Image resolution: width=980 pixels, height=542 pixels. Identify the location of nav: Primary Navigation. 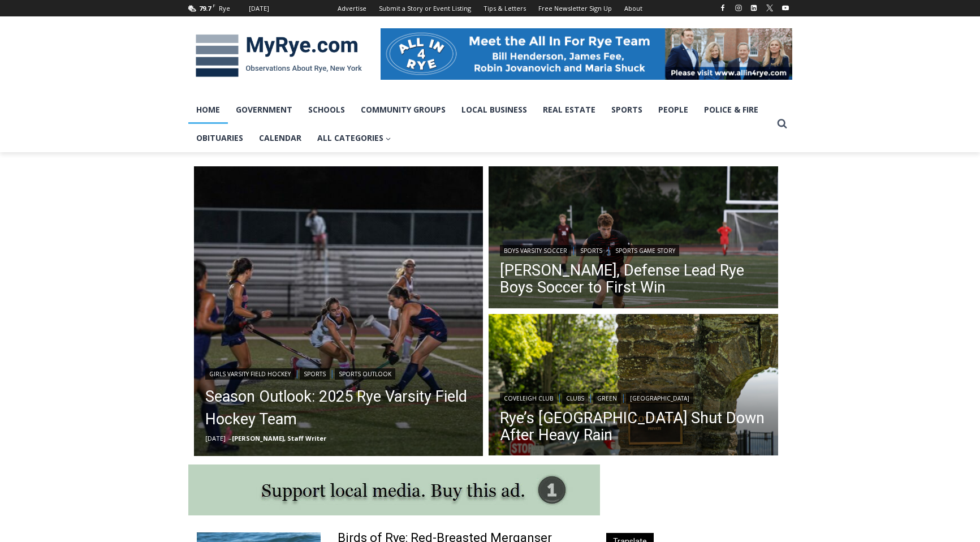
(480, 124).